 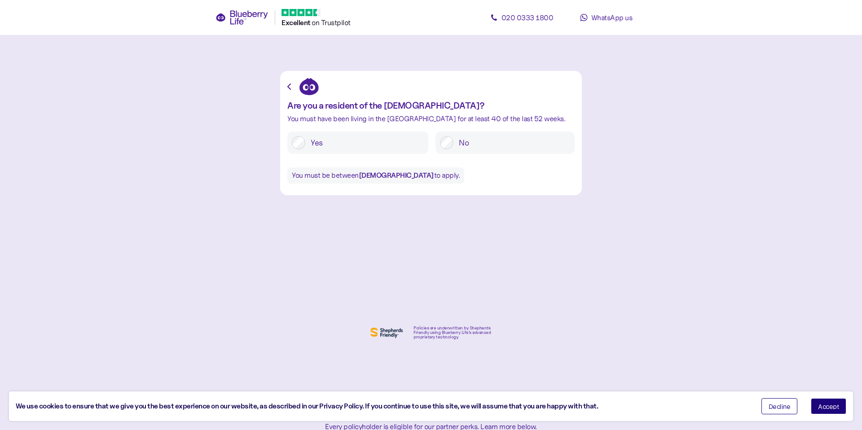 What do you see at coordinates (376, 176) in the screenshot?
I see `div: You must be between to apply.` at bounding box center [376, 176].